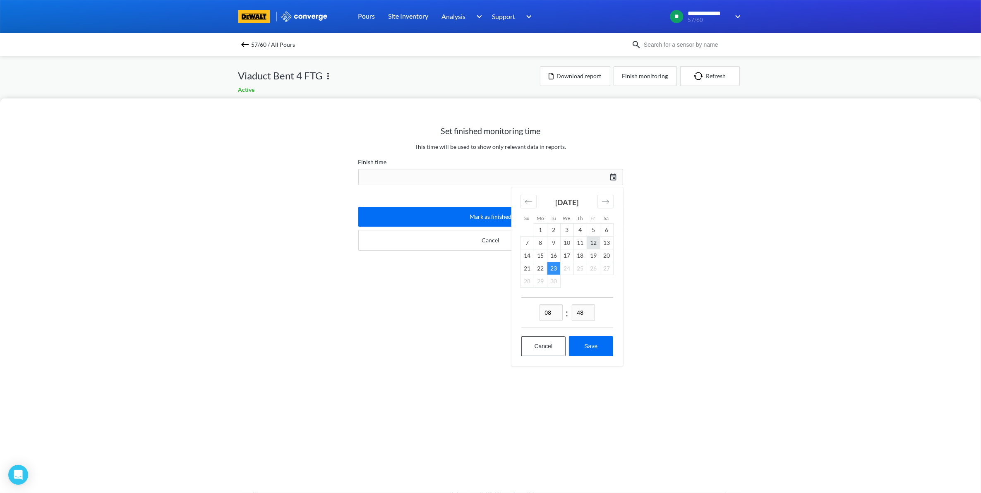  I want to click on a: branding logo, so click(259, 17).